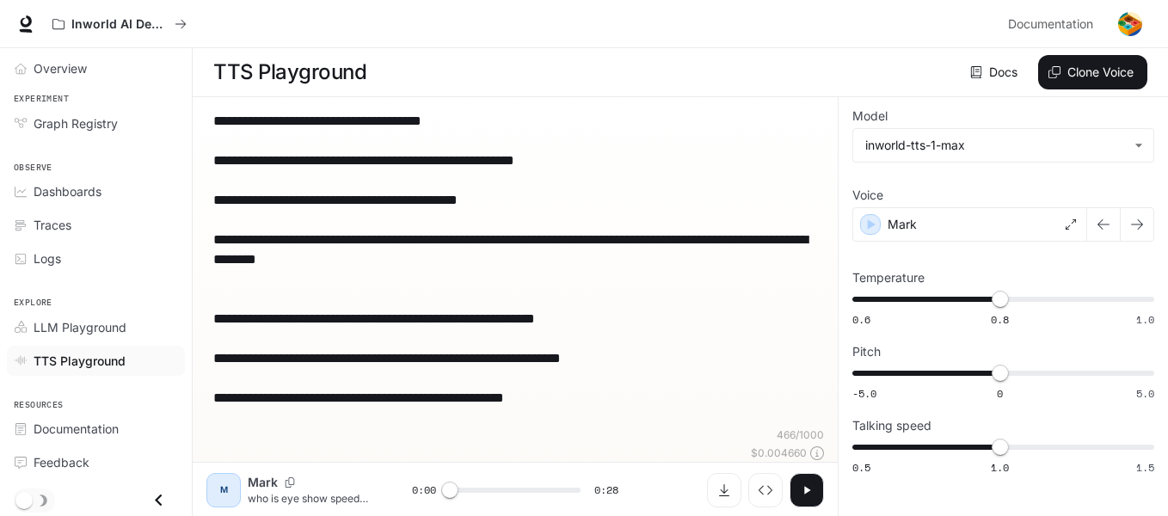 This screenshot has width=1168, height=516. Describe the element at coordinates (120, 24) in the screenshot. I see `button: All workspaces` at that location.